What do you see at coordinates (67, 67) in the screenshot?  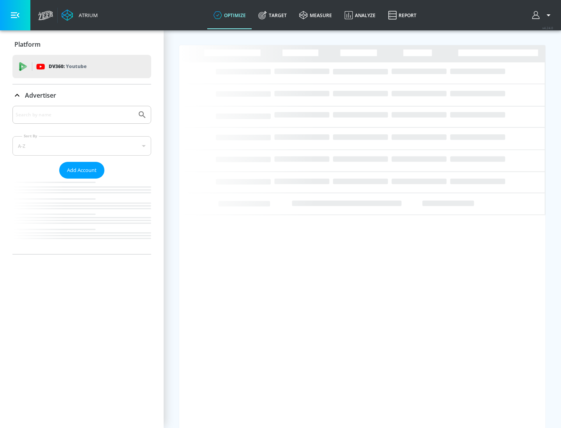 I see `p: DV360:` at bounding box center [67, 67].